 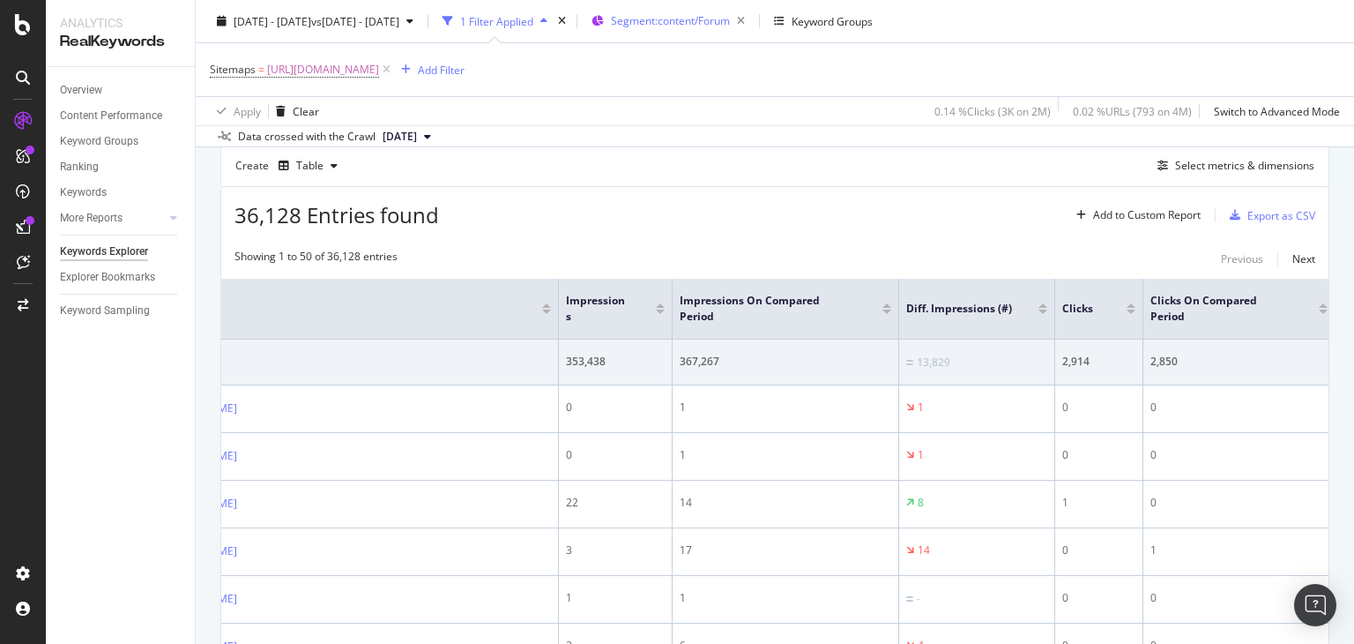 What do you see at coordinates (670, 20) in the screenshot?
I see `span: Segment: content/Forum` at bounding box center [670, 20].